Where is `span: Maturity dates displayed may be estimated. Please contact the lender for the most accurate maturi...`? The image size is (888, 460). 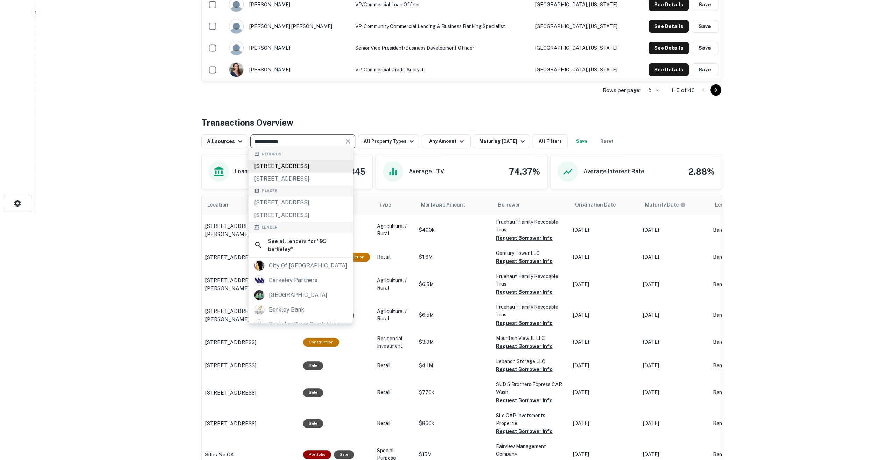
span: Maturity dates displayed may be estimated. Please contact the lender for the most accurate maturi... is located at coordinates (670, 205).